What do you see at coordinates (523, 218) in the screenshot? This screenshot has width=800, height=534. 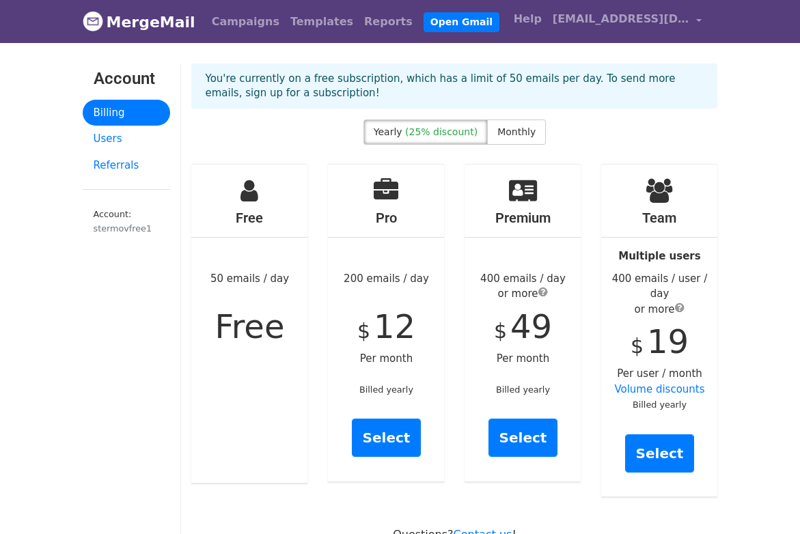 I see `h4: Premium` at bounding box center [523, 218].